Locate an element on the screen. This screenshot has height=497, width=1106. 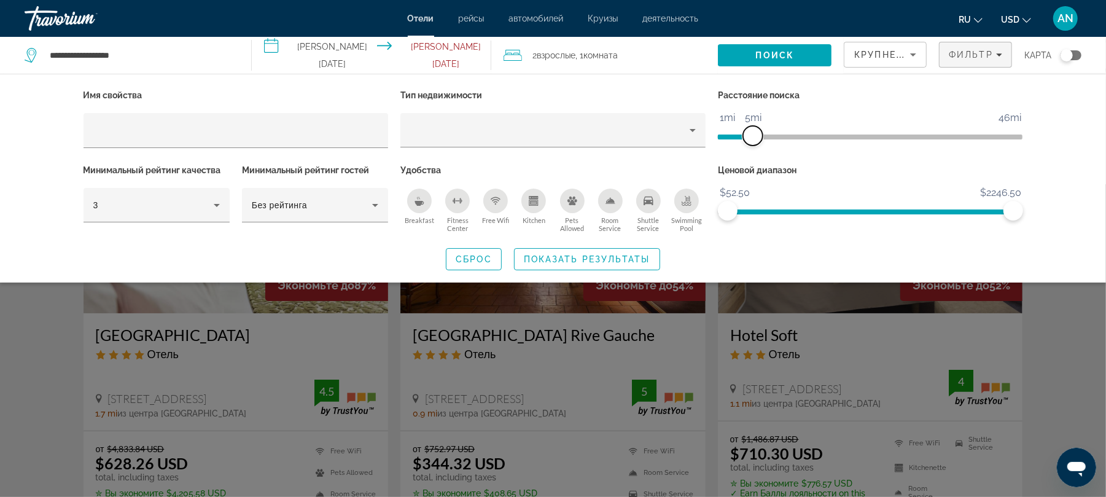
button: Search is located at coordinates (774, 55).